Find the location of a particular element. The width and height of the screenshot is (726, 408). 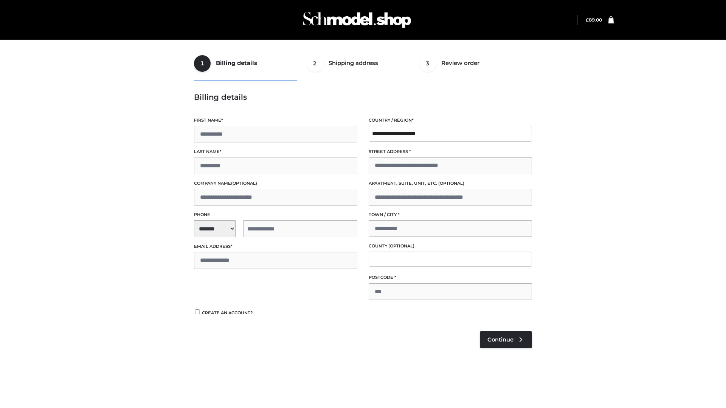

label: First name is located at coordinates (276, 120).